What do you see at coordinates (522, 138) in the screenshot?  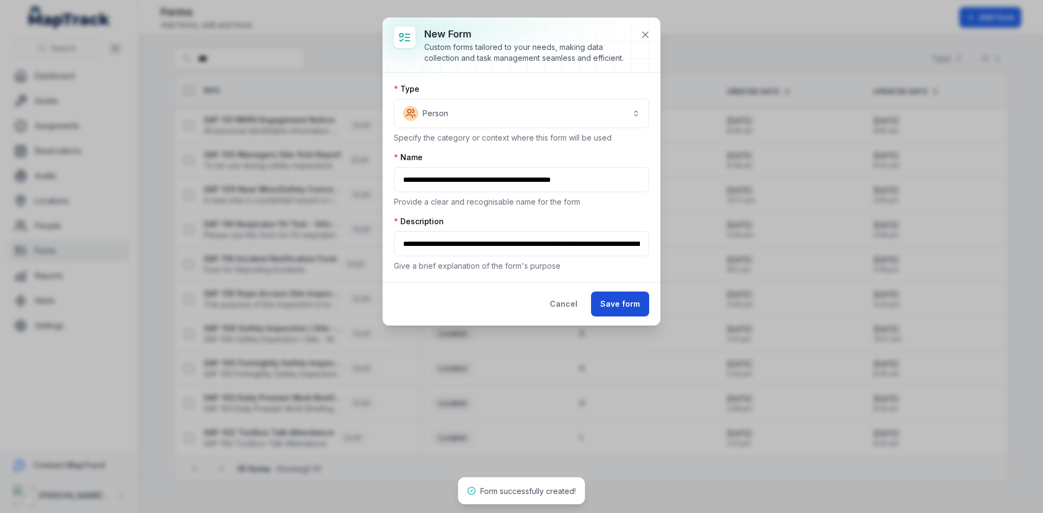 I see `p: Specify the category or context where this form will be used` at bounding box center [522, 138].